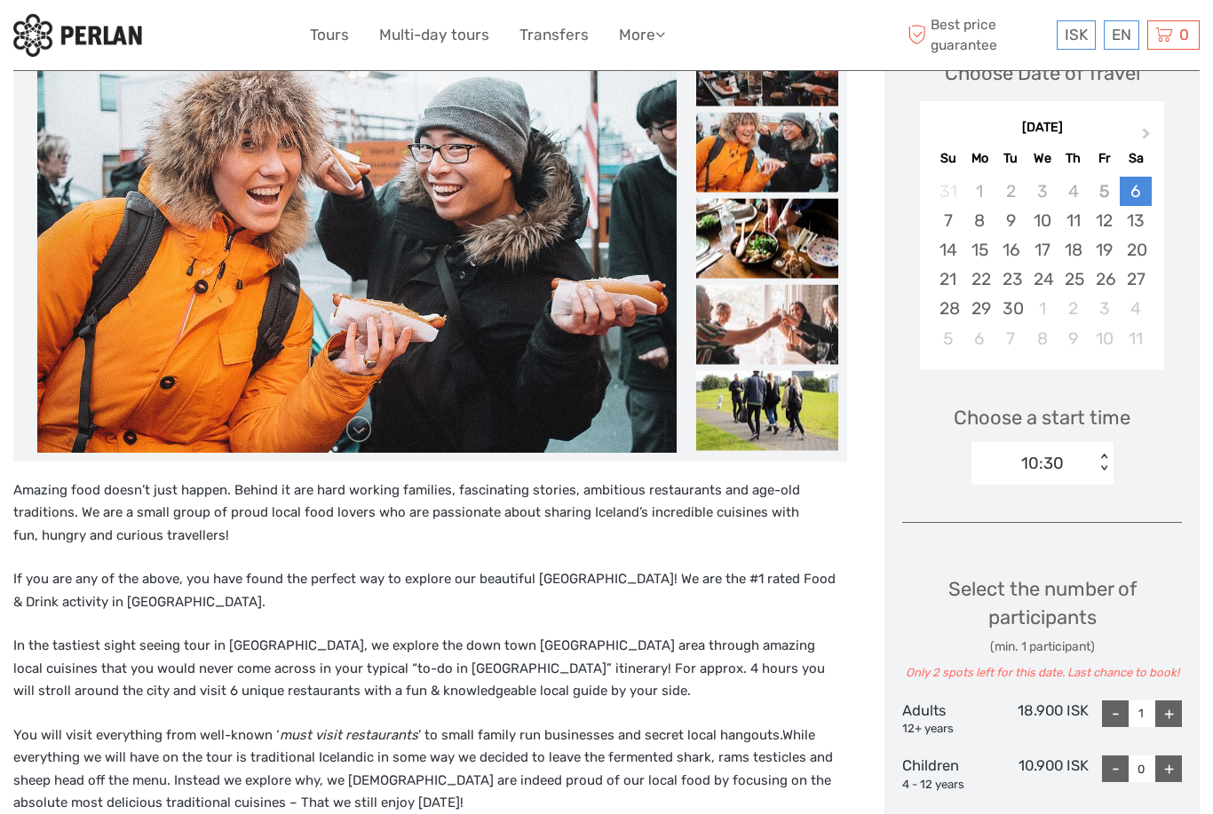  Describe the element at coordinates (1041, 338) in the screenshot. I see `div: Choose Wednesday, October 8th, 2025` at that location.